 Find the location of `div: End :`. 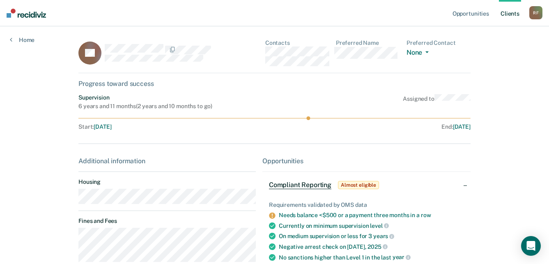

div: End : is located at coordinates (374, 126).